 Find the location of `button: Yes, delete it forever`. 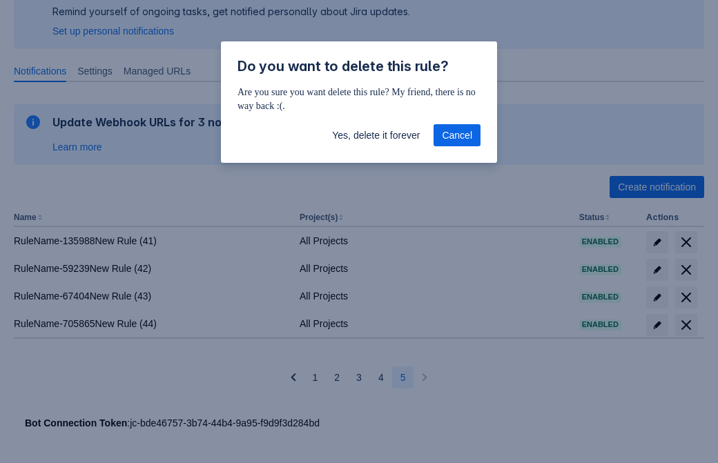

button: Yes, delete it forever is located at coordinates (375, 135).